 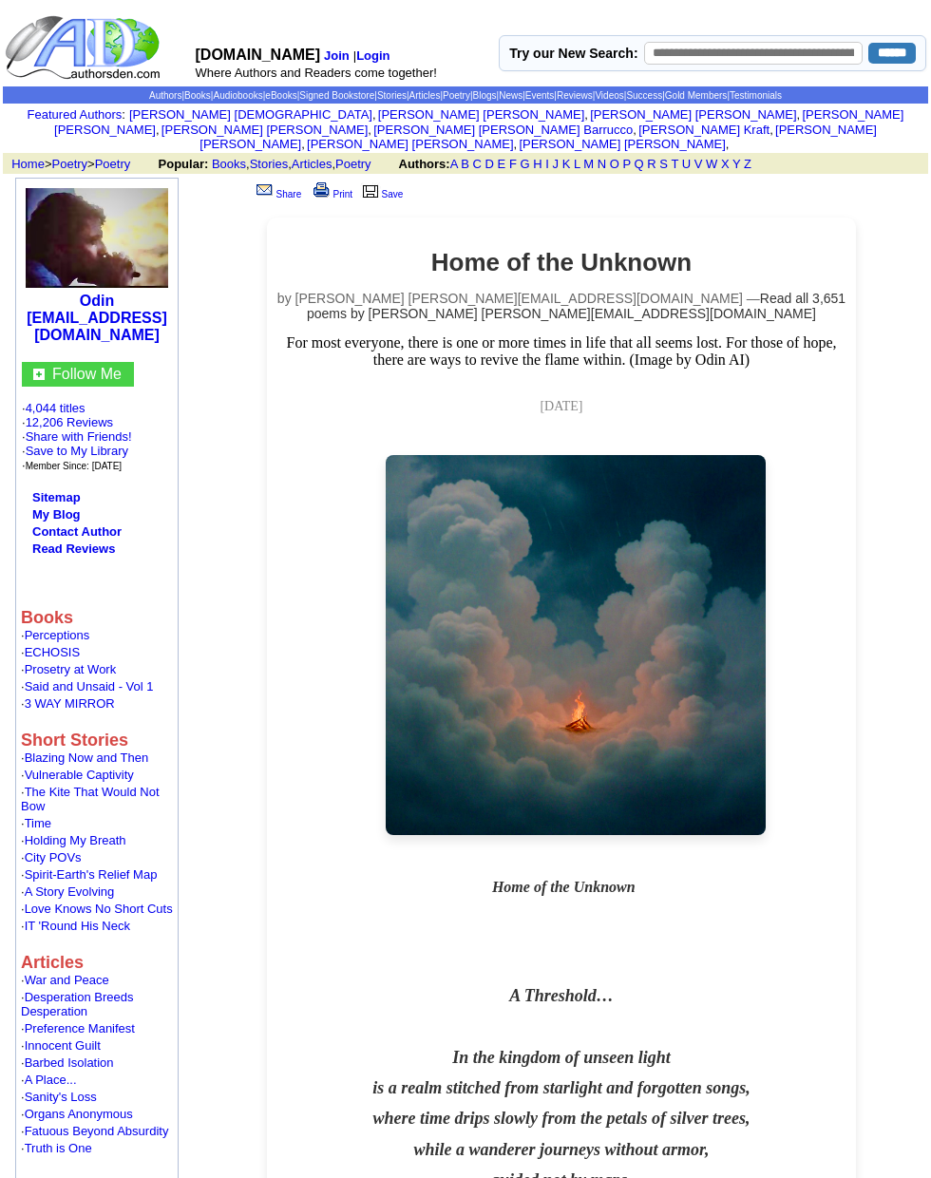 I want to click on a: Preference Manifest, so click(x=80, y=1028).